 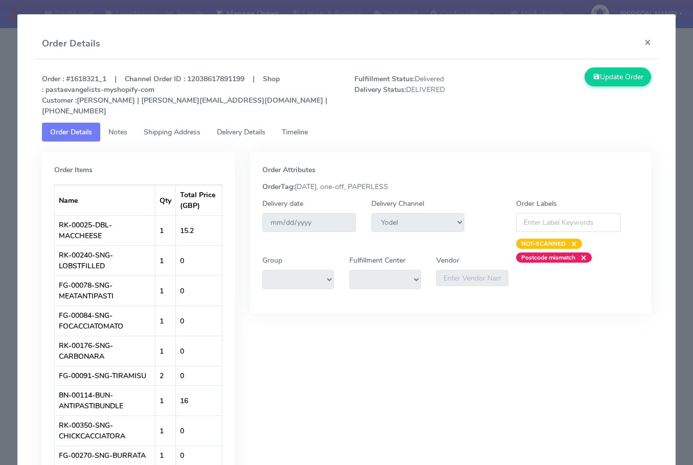 I want to click on strong: OrderTag:, so click(x=278, y=187).